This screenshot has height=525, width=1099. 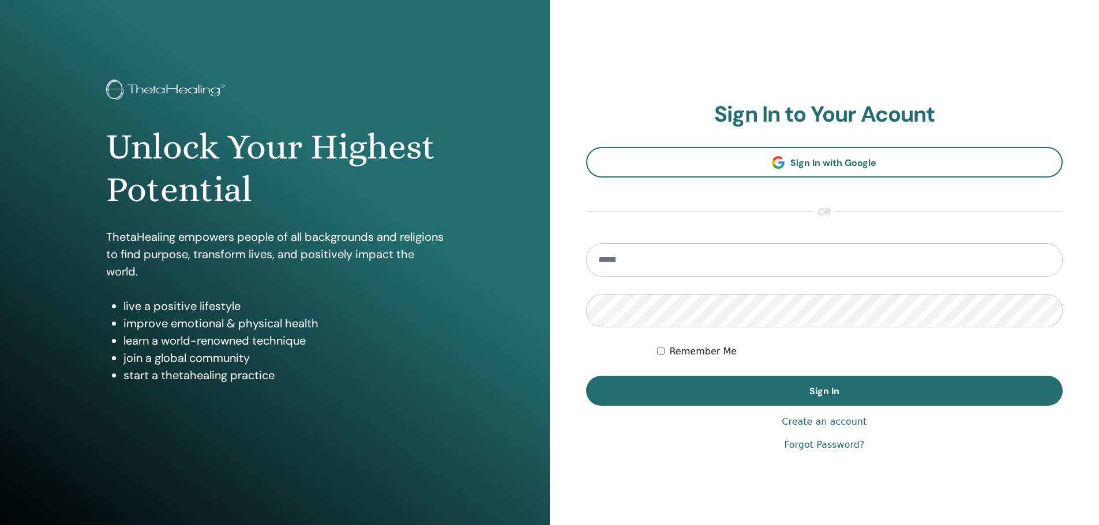 What do you see at coordinates (824, 391) in the screenshot?
I see `button: Sign In` at bounding box center [824, 391].